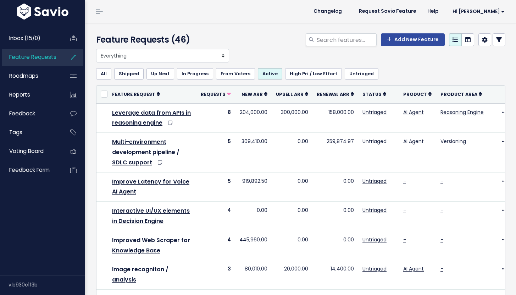 Image resolution: width=516 pixels, height=295 pixels. Describe the element at coordinates (313, 74) in the screenshot. I see `a: High Pri / Low Effort` at that location.